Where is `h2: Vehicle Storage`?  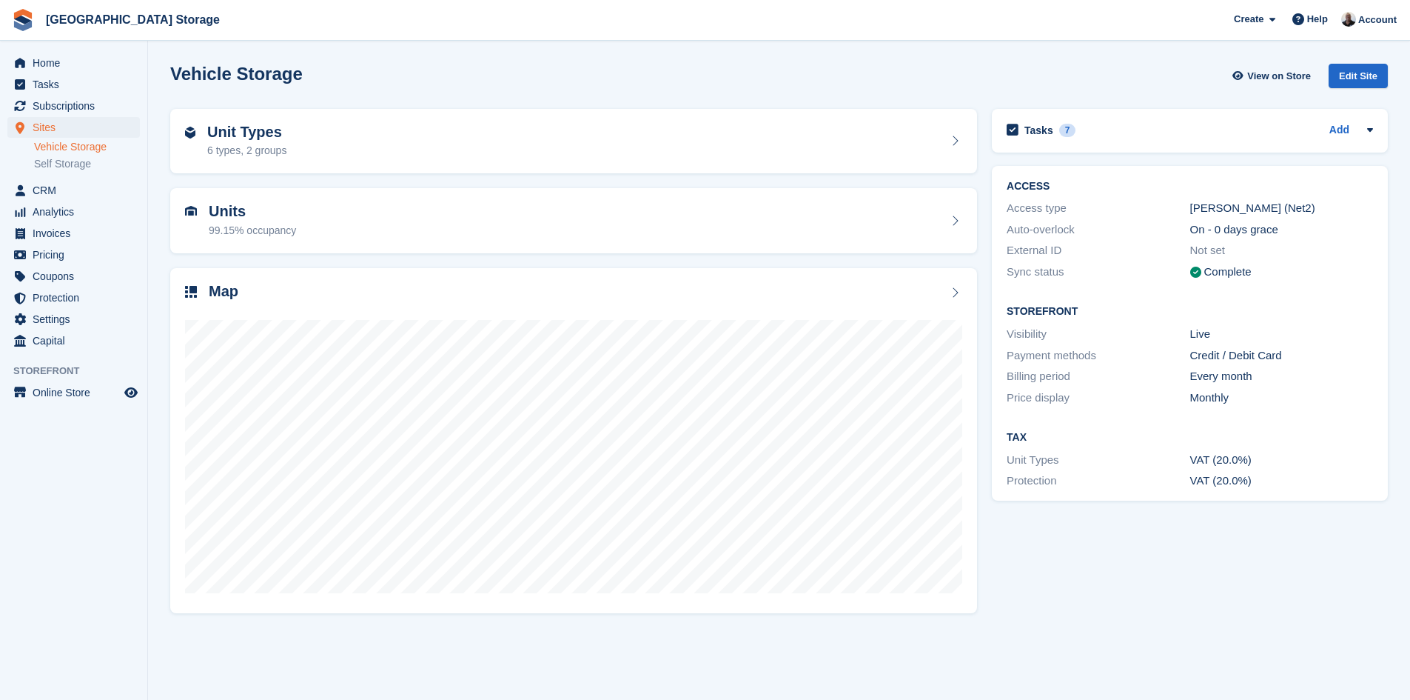
h2: Vehicle Storage is located at coordinates (236, 73).